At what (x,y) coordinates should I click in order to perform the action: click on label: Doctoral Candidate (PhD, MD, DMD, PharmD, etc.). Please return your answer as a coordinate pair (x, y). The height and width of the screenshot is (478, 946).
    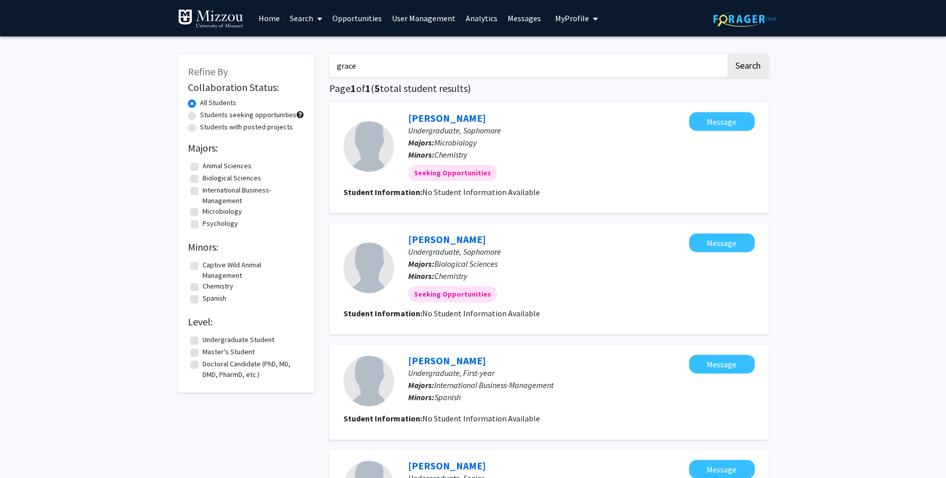
    Looking at the image, I should click on (252, 369).